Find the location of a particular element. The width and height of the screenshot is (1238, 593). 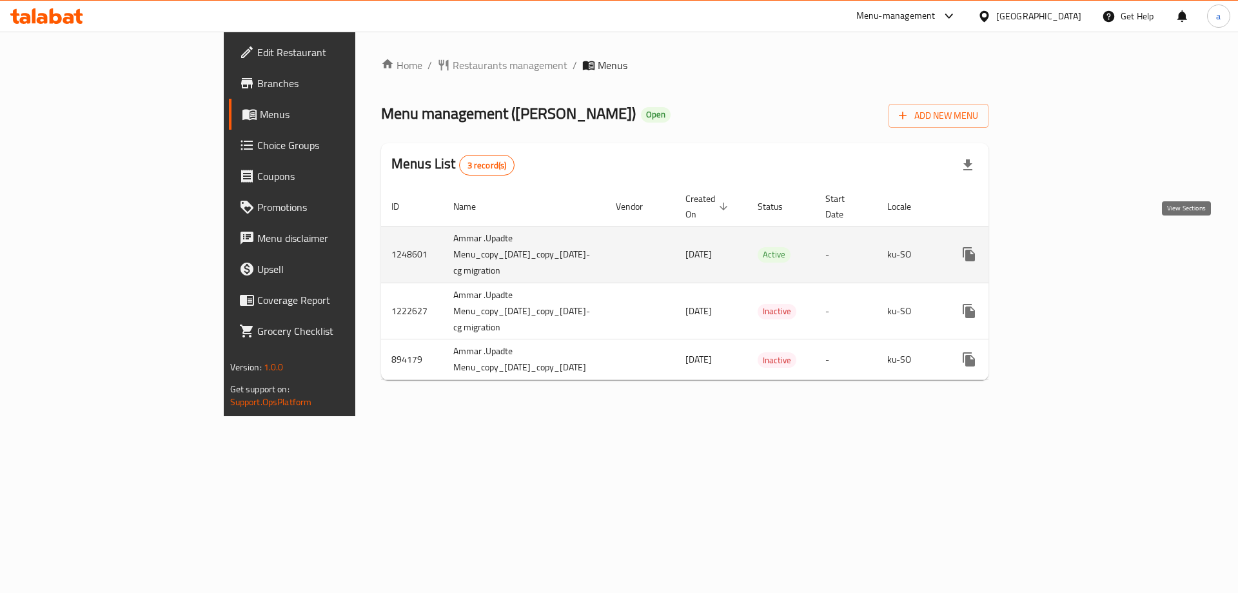

span: Menu disclaimer is located at coordinates (339, 238).